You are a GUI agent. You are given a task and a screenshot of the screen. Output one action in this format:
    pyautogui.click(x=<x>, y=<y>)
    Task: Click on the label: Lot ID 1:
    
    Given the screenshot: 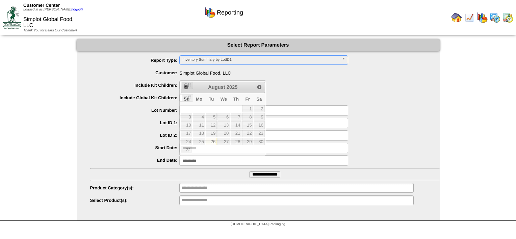 What is the action you would take?
    pyautogui.click(x=135, y=123)
    